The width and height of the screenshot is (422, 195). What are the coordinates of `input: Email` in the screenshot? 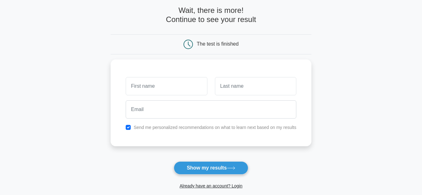 It's located at (211, 109).